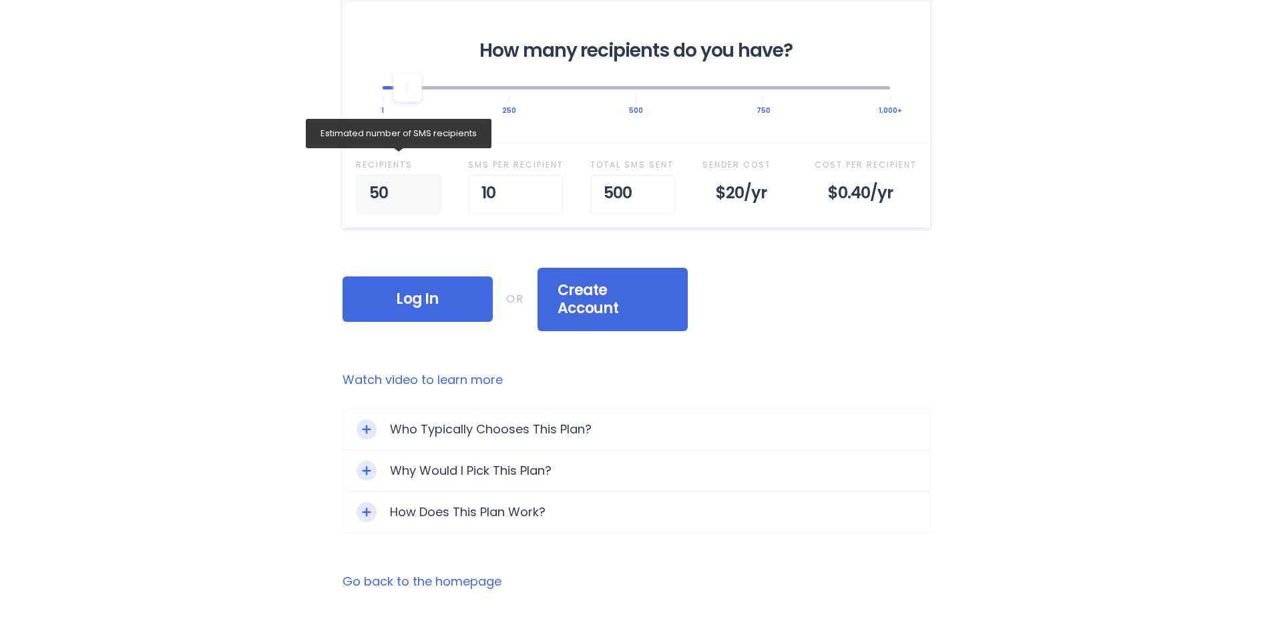  What do you see at coordinates (636, 380) in the screenshot?
I see `a: Watch video to learn more` at bounding box center [636, 380].